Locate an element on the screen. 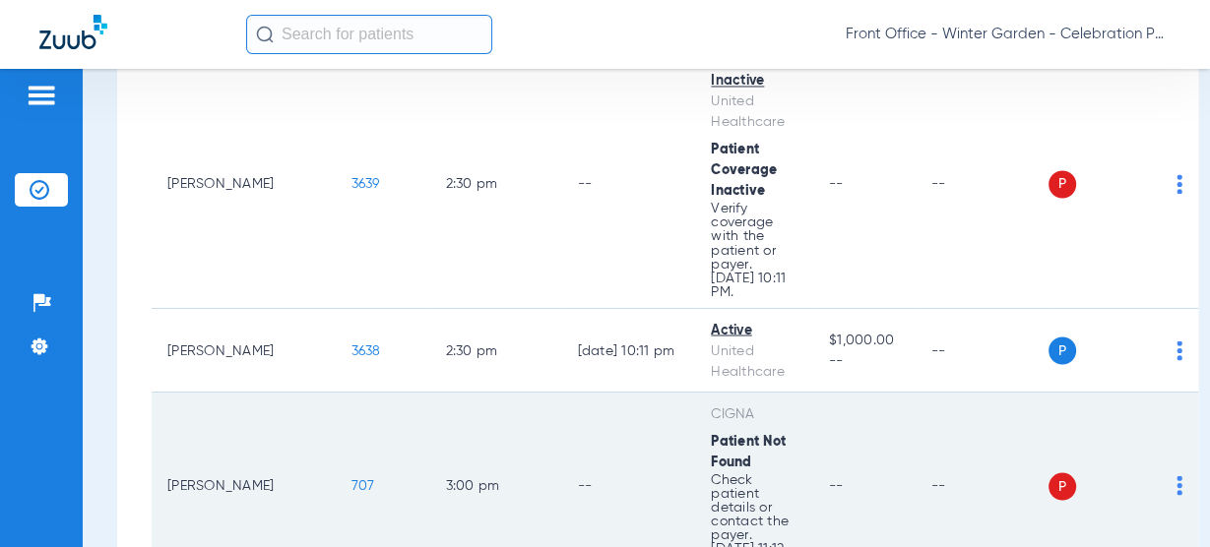 This screenshot has height=547, width=1210. div: Chat Widget is located at coordinates (1161, 500).